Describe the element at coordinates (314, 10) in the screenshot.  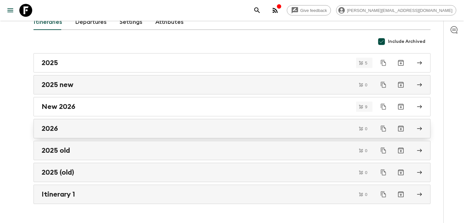
I see `span: Give feedback` at that location.